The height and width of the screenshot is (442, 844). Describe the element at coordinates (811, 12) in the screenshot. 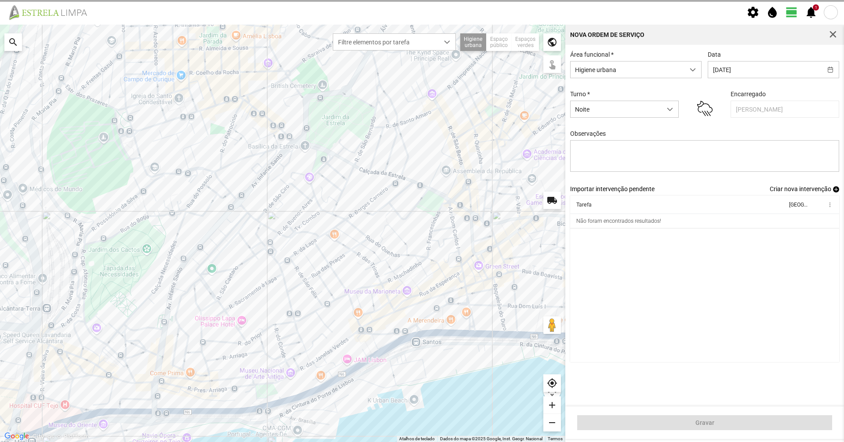

I see `span: notifications` at that location.